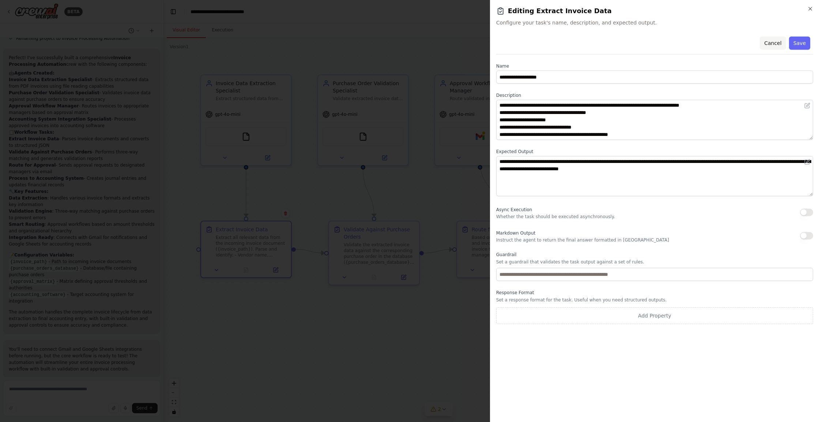 This screenshot has height=422, width=819. Describe the element at coordinates (654, 293) in the screenshot. I see `label: Response Format` at that location.